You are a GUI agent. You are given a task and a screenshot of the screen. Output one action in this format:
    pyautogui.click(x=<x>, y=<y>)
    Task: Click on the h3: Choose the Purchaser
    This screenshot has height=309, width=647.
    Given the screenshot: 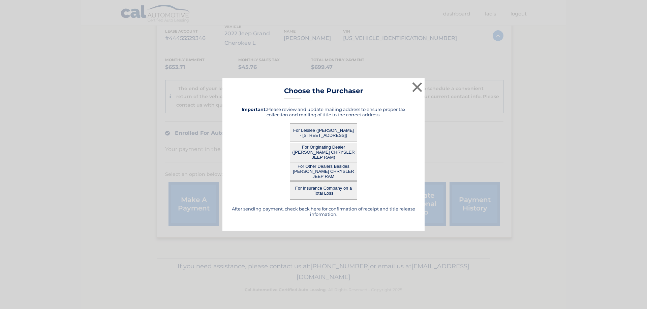 What is the action you would take?
    pyautogui.click(x=323, y=93)
    